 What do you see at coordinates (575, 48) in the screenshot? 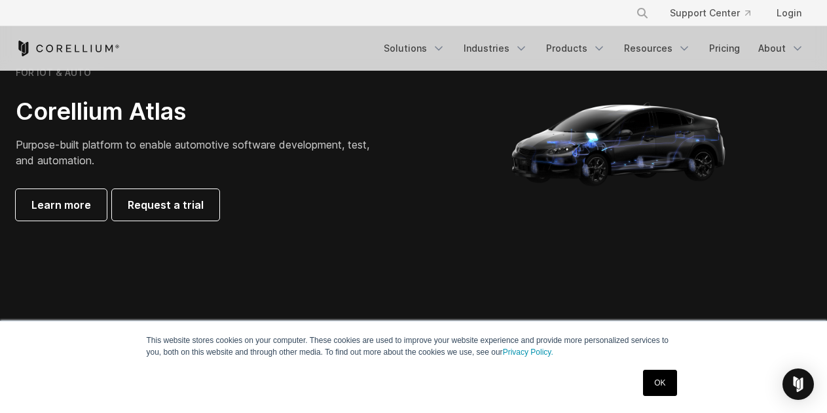
I see `a: Products` at bounding box center [575, 48].